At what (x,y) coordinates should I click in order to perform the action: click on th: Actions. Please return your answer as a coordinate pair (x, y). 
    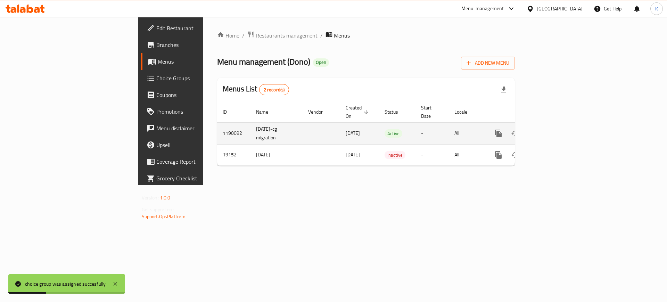
    Looking at the image, I should click on (523, 112).